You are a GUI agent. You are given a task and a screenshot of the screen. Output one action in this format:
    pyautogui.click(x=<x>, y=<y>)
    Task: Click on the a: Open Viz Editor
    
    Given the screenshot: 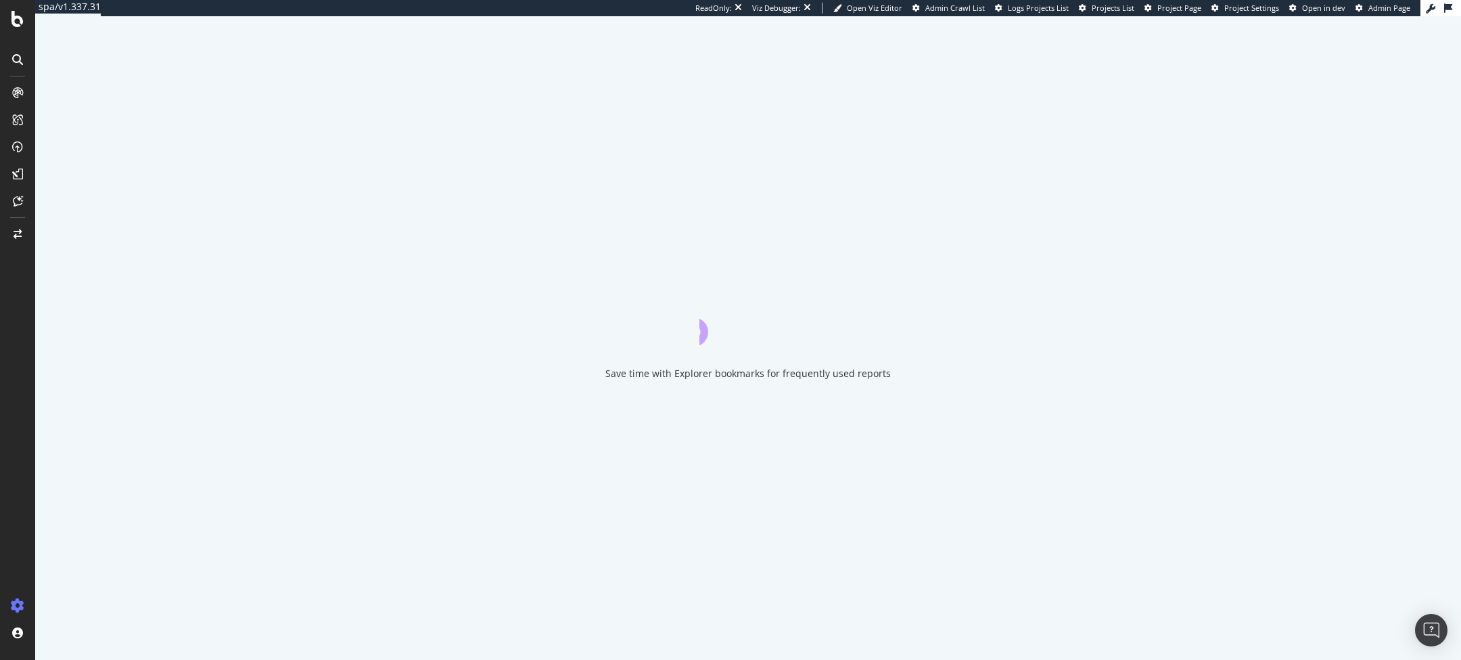 What is the action you would take?
    pyautogui.click(x=868, y=8)
    